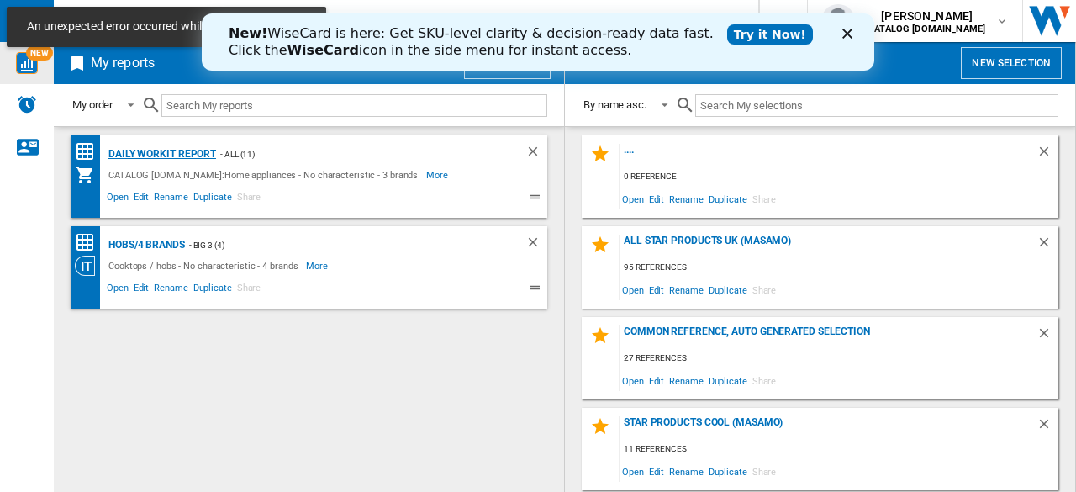 The width and height of the screenshot is (1076, 492). What do you see at coordinates (166, 27) in the screenshot?
I see `span: An unexpected error occurred while opening WiseCard.` at bounding box center [166, 27].